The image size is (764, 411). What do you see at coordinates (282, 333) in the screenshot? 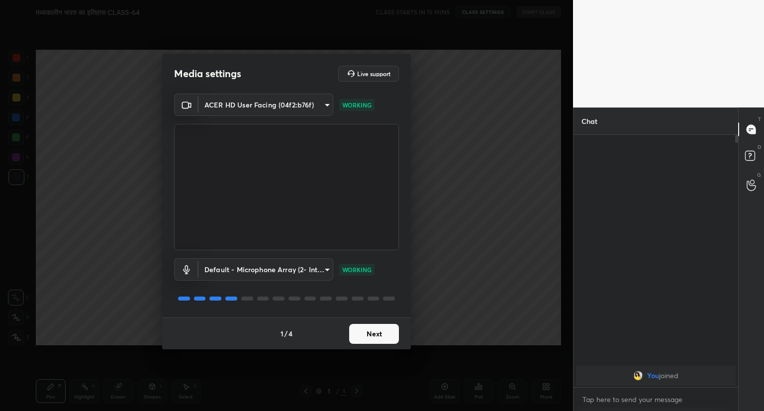
I see `h4: 1` at bounding box center [282, 333].